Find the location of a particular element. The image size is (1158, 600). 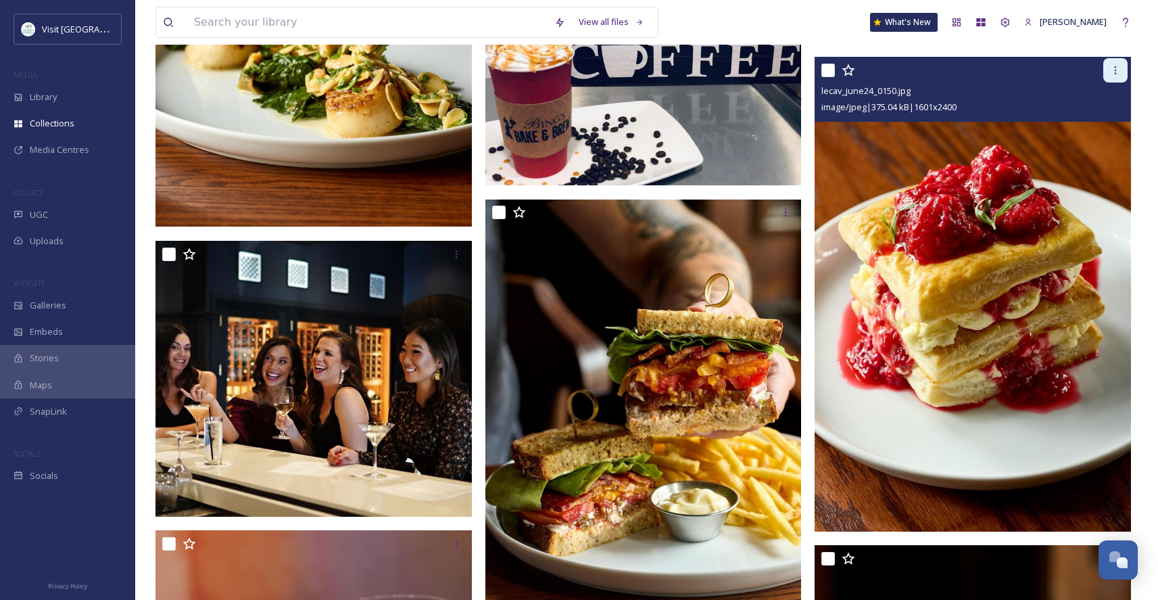

span: Maps is located at coordinates (41, 385).